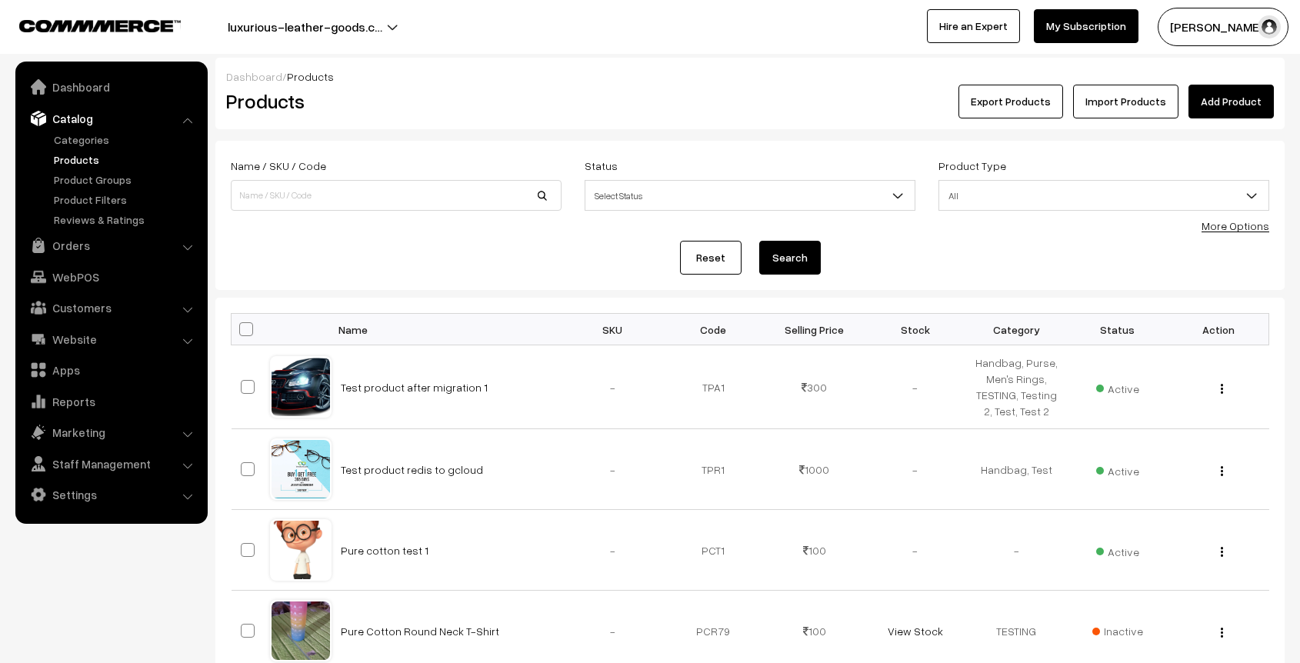 Image resolution: width=1300 pixels, height=663 pixels. Describe the element at coordinates (385, 550) in the screenshot. I see `a: Pure cotton test 1` at that location.